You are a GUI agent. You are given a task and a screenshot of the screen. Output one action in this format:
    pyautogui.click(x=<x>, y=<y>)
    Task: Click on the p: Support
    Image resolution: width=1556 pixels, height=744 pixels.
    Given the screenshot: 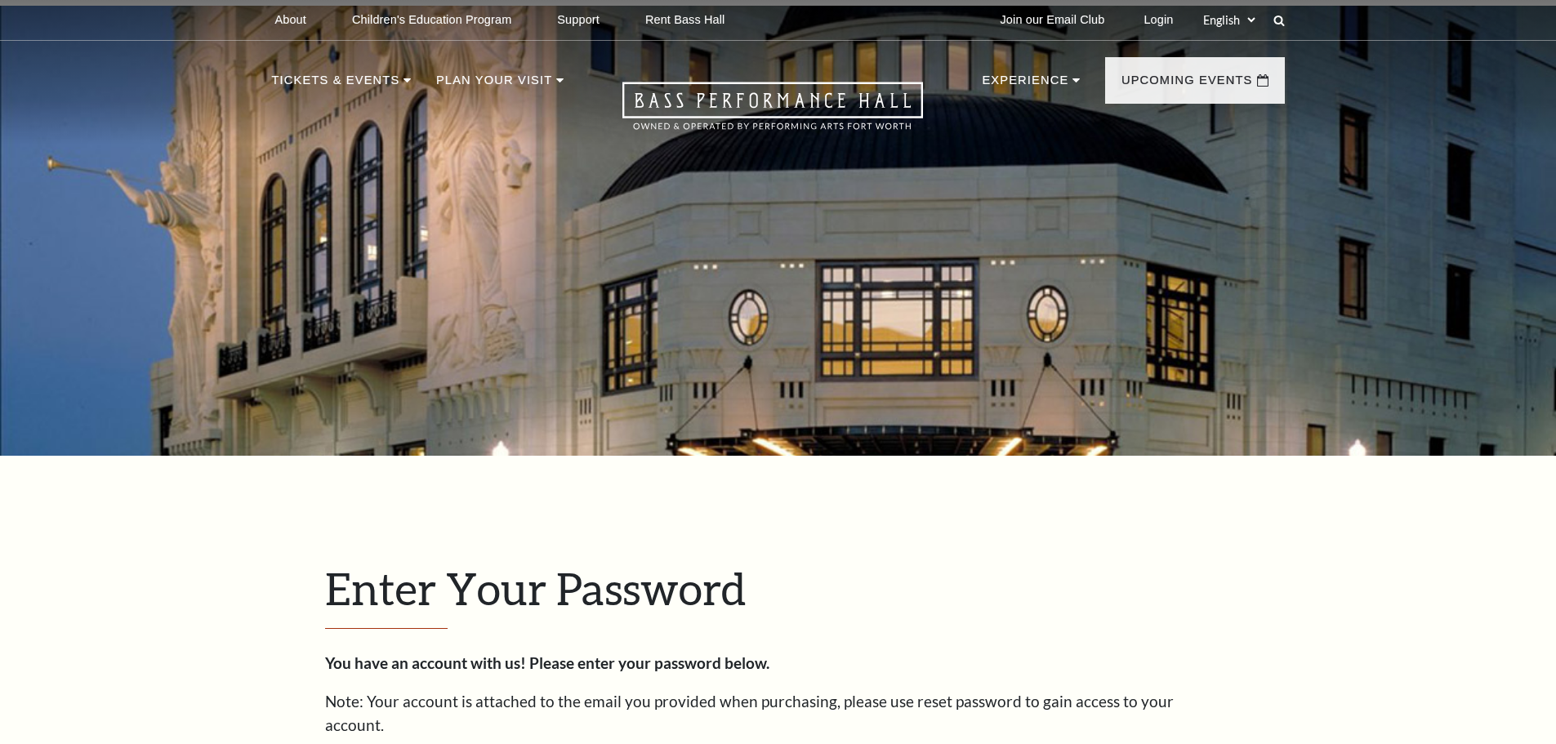 What is the action you would take?
    pyautogui.click(x=578, y=20)
    